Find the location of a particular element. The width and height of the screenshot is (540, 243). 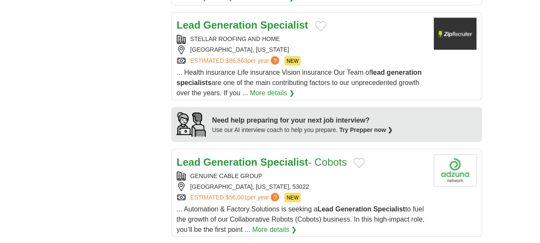

div: STELLAR ROOFING AND HOME is located at coordinates (302, 39).